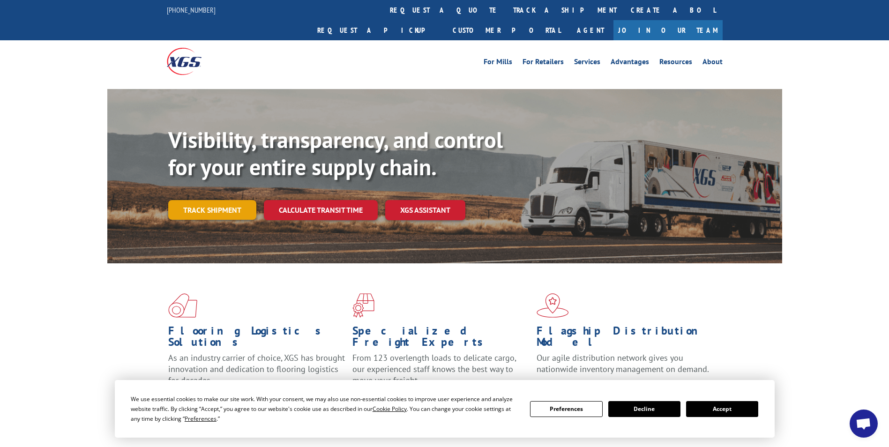 The height and width of the screenshot is (447, 889). I want to click on button: Accept, so click(722, 409).